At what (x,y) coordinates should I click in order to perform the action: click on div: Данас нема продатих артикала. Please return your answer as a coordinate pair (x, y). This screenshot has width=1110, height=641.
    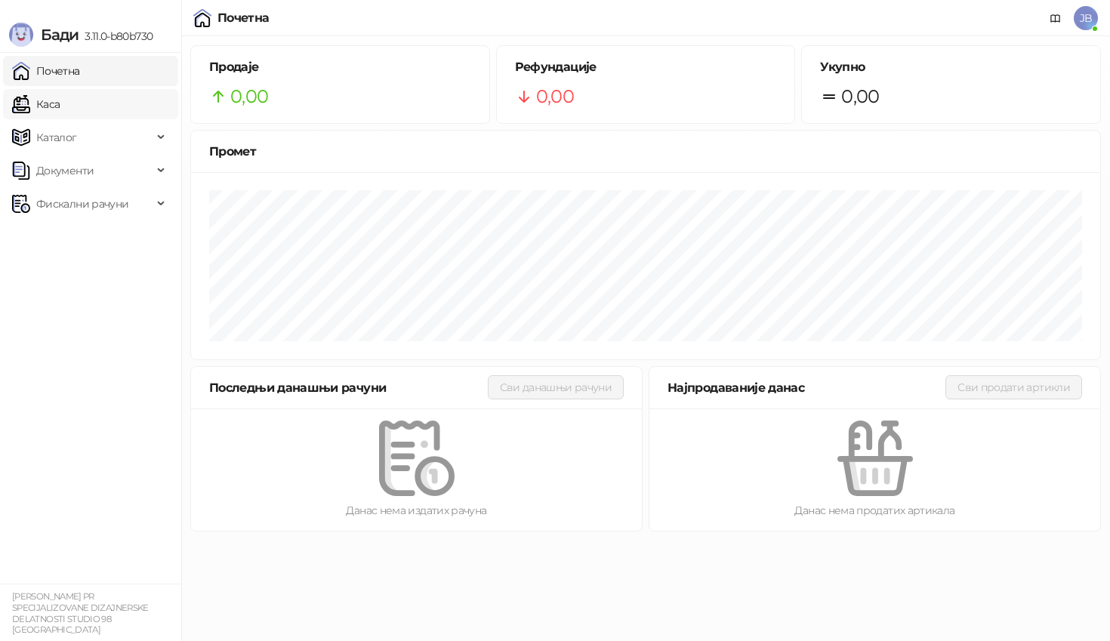
    Looking at the image, I should click on (874, 510).